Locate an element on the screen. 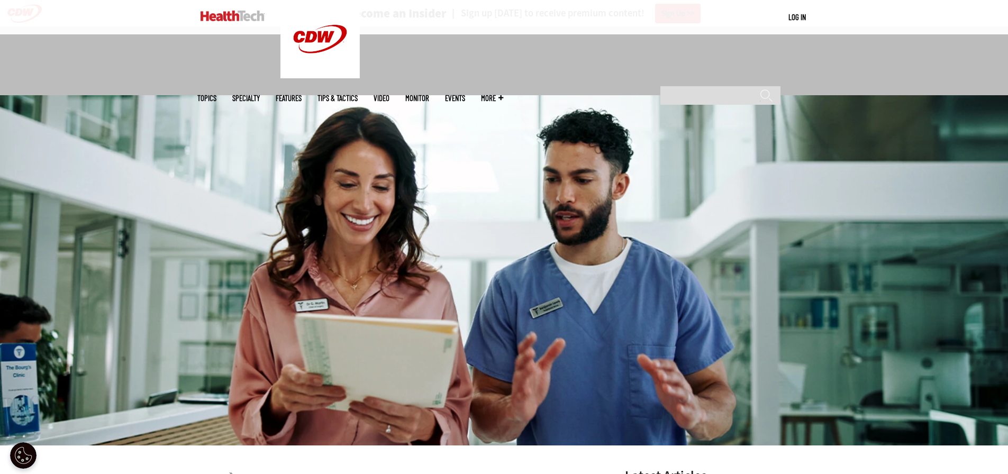  span: More is located at coordinates (492, 98).